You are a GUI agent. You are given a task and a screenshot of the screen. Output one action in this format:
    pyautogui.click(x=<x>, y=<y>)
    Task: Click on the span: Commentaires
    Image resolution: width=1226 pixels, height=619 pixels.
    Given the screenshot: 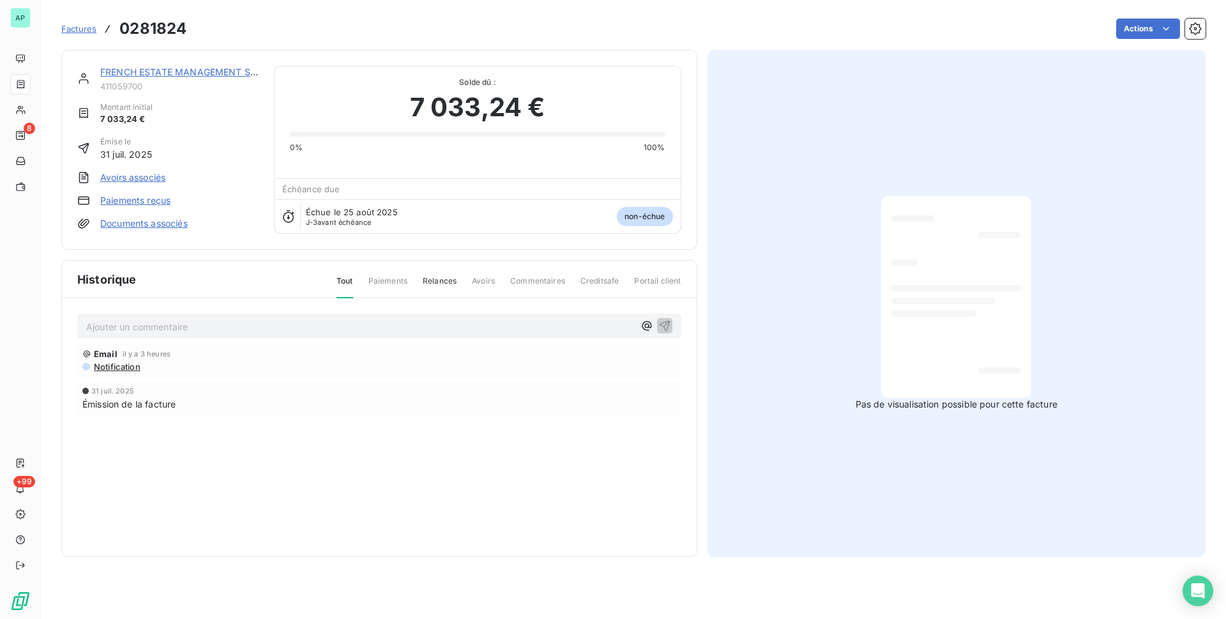 What is the action you would take?
    pyautogui.click(x=538, y=286)
    